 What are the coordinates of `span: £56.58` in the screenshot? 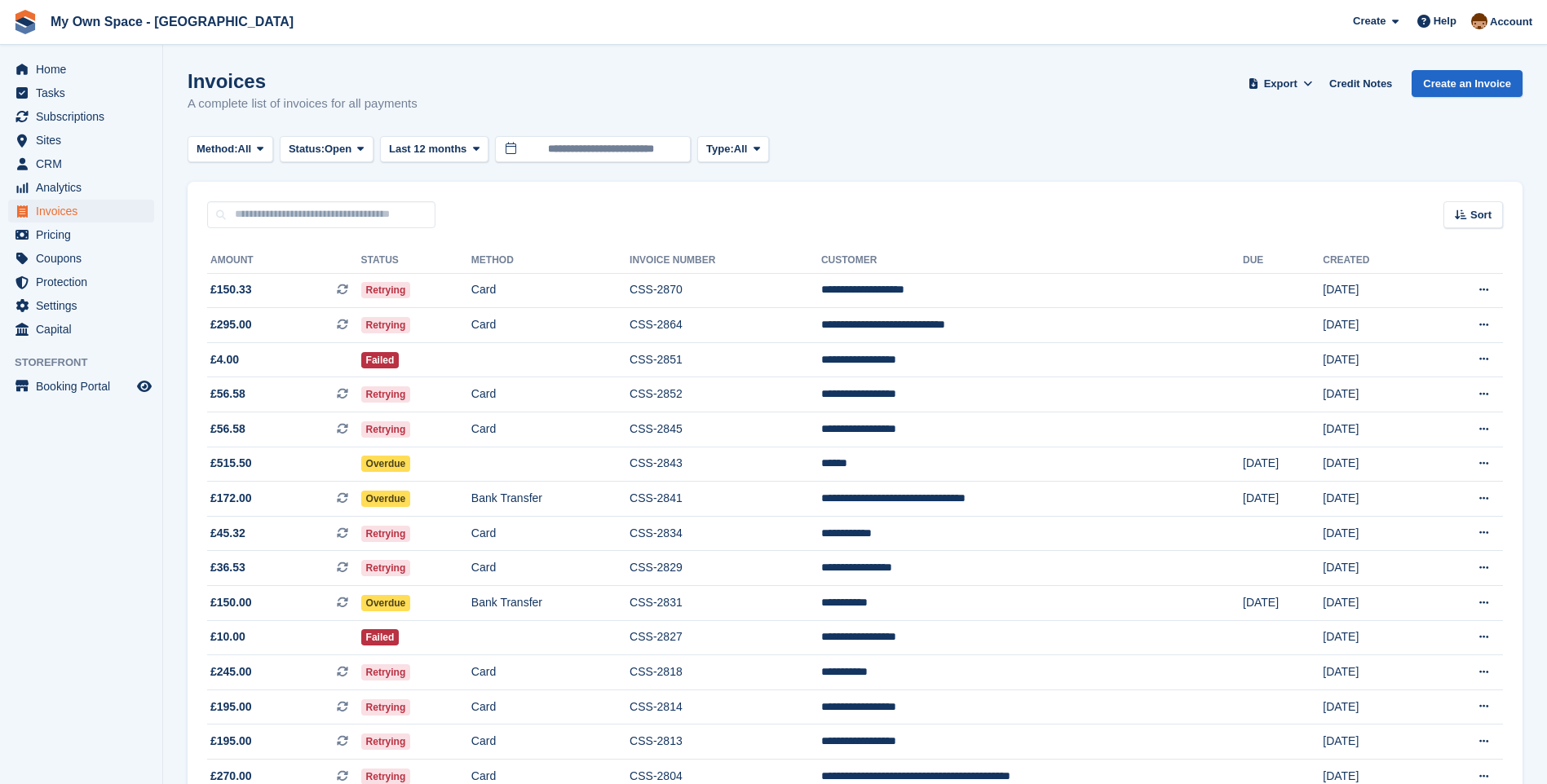 It's located at (228, 429).